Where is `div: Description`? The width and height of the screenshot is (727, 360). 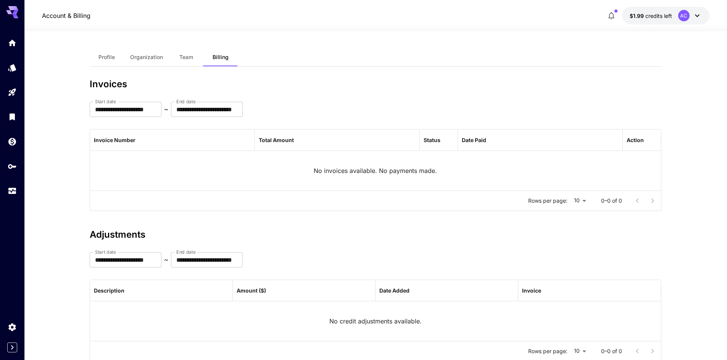 div: Description is located at coordinates (109, 291).